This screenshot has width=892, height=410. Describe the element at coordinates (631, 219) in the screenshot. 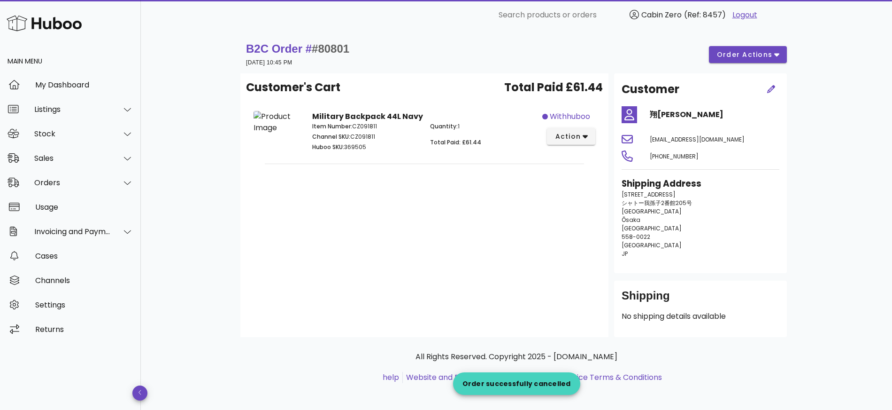

I see `span: Ōsaka` at that location.